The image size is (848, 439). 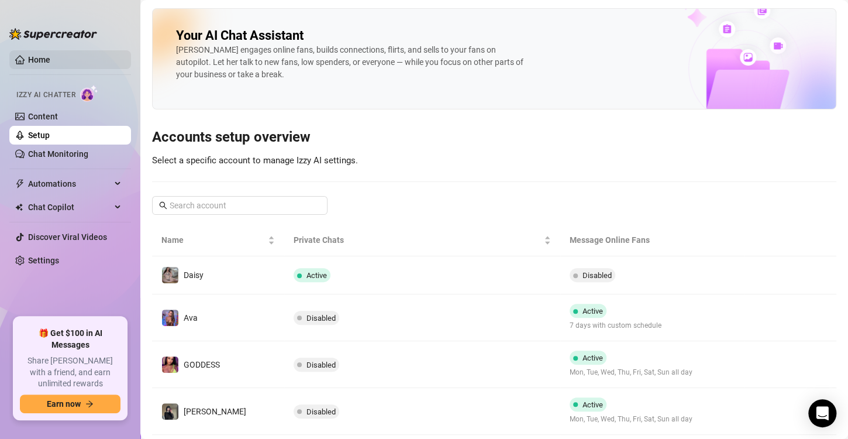 What do you see at coordinates (170, 411) in the screenshot?
I see `img: Anna` at bounding box center [170, 411].